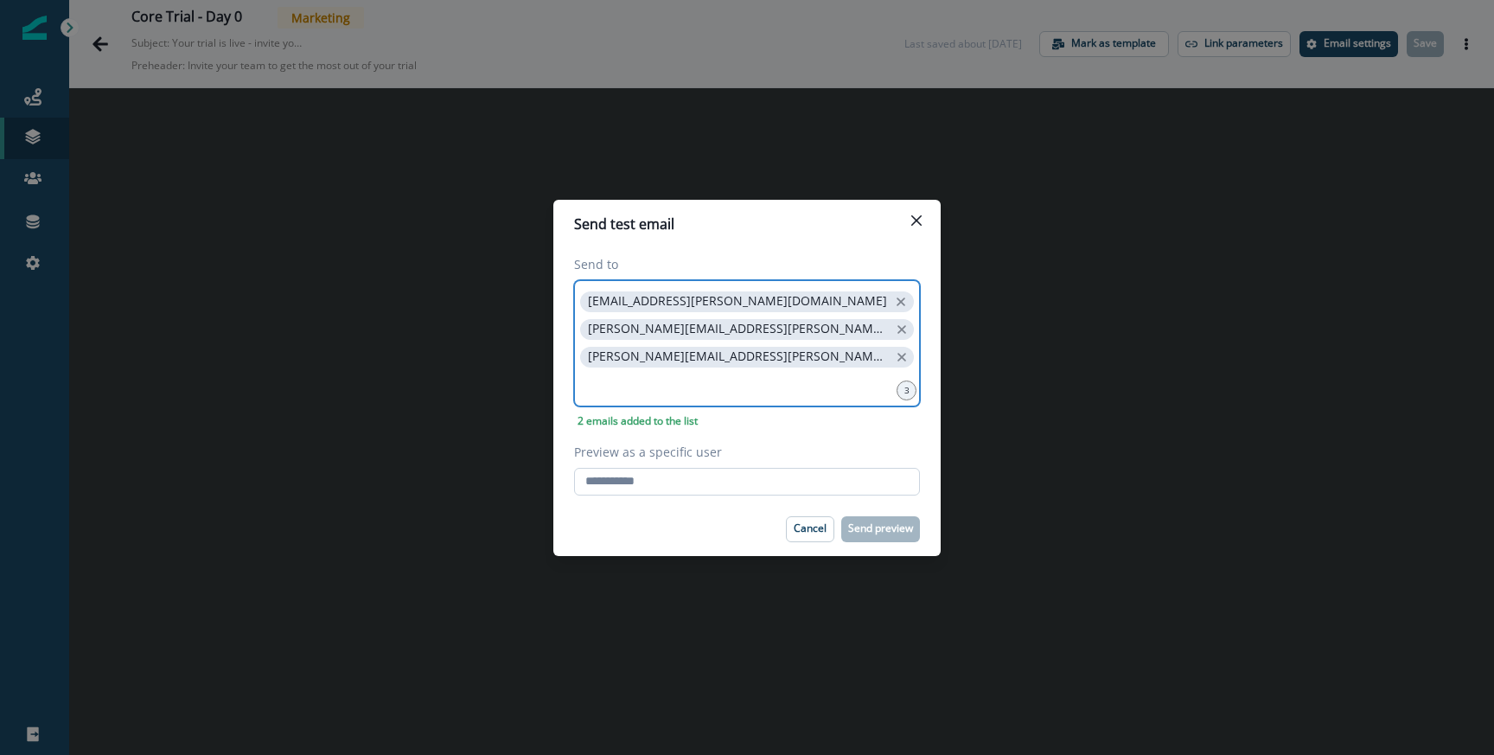  What do you see at coordinates (916, 220) in the screenshot?
I see `button: Close` at bounding box center [916, 220].